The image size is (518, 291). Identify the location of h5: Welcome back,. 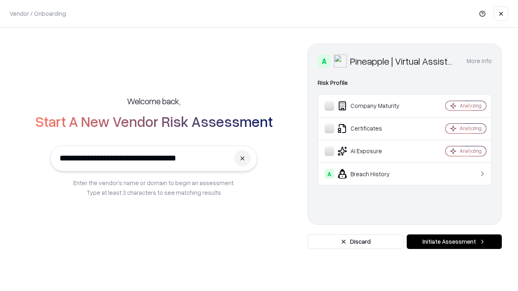
(154, 101).